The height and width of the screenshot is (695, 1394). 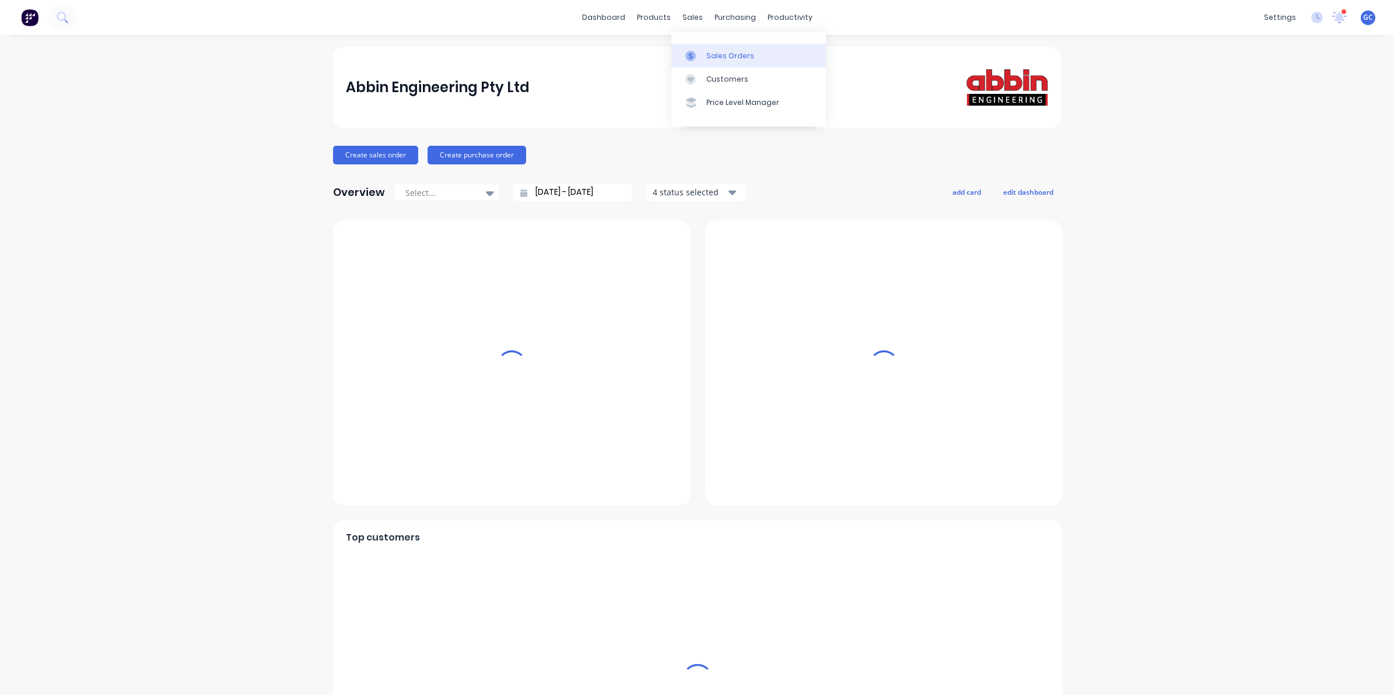 I want to click on div: Abbin Engineering Pty Ltd, so click(x=438, y=88).